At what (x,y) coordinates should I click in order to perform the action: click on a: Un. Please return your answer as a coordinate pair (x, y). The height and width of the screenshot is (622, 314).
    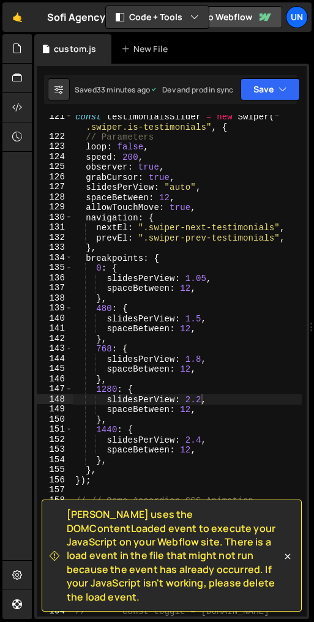
    Looking at the image, I should click on (297, 17).